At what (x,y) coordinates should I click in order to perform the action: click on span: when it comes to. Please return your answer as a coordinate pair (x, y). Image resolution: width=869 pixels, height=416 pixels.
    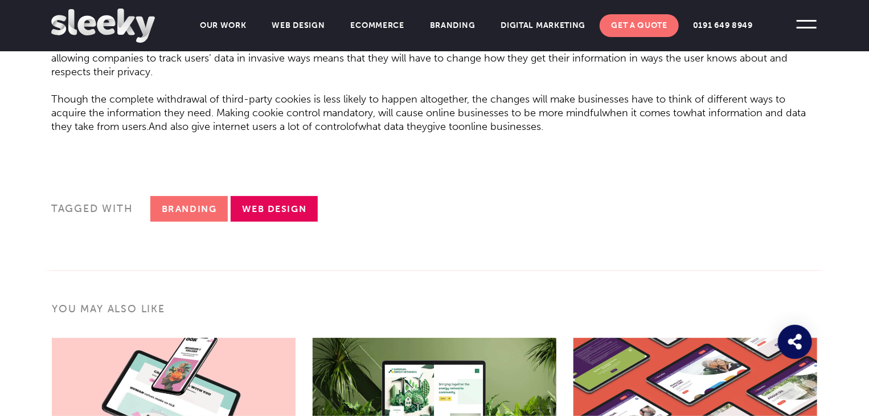
    Looking at the image, I should click on (642, 113).